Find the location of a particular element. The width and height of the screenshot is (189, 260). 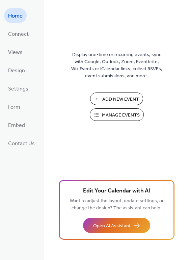

a: Design is located at coordinates (17, 70).